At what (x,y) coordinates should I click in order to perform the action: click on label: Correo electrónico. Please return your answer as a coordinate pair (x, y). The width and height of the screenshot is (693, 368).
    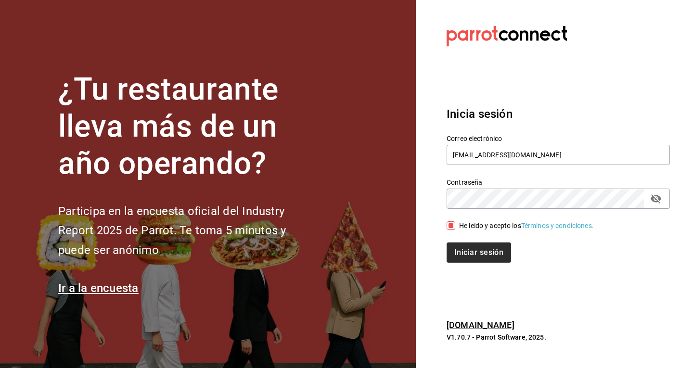
    Looking at the image, I should click on (558, 139).